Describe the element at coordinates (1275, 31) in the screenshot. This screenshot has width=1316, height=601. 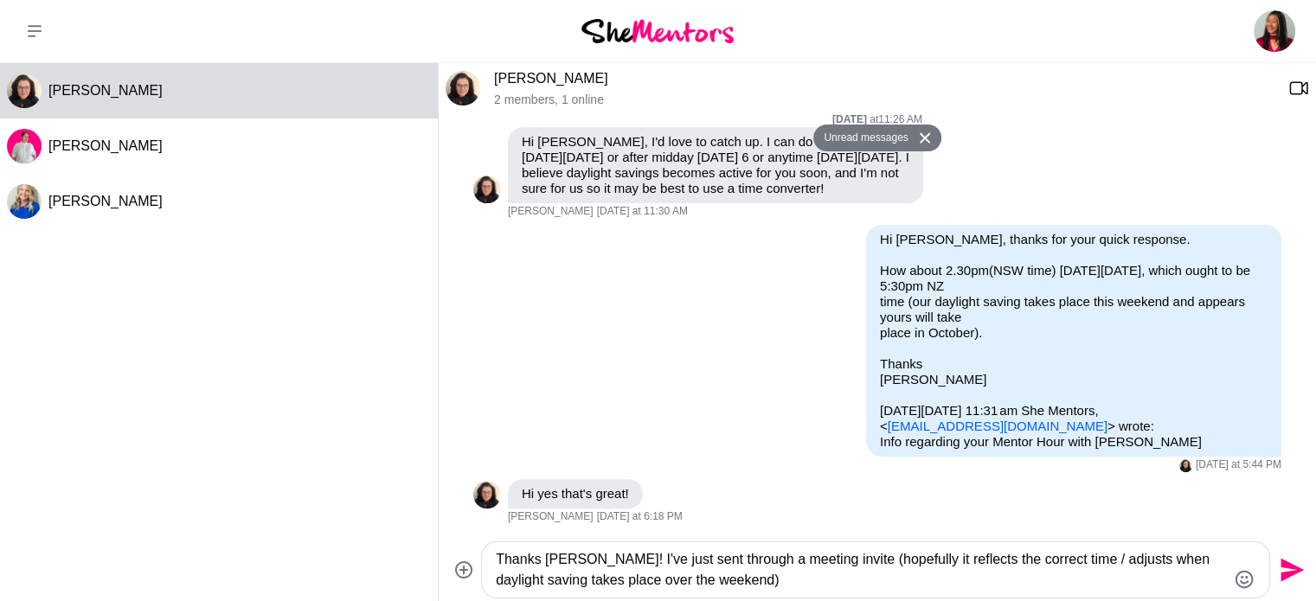
I see `a: Gloria O'Brien` at that location.